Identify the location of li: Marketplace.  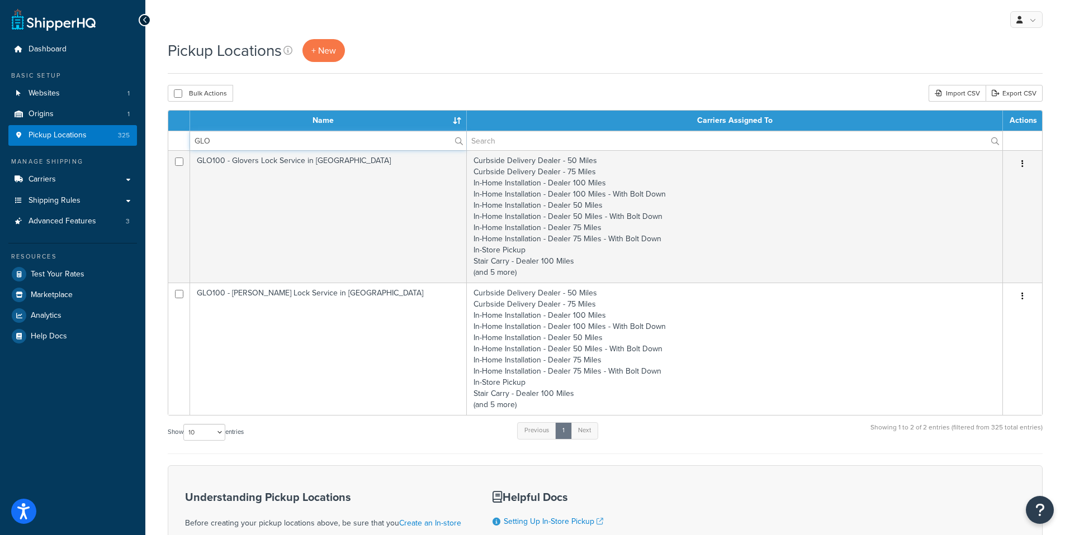
(73, 295).